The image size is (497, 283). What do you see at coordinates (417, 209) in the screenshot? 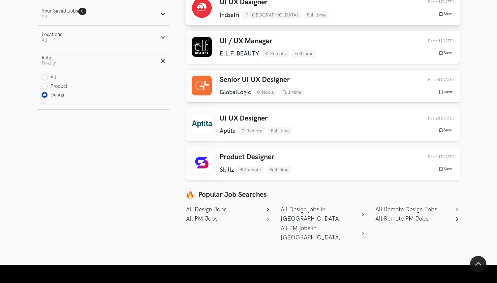
I see `a: All Remote Design Jobs` at bounding box center [417, 209].